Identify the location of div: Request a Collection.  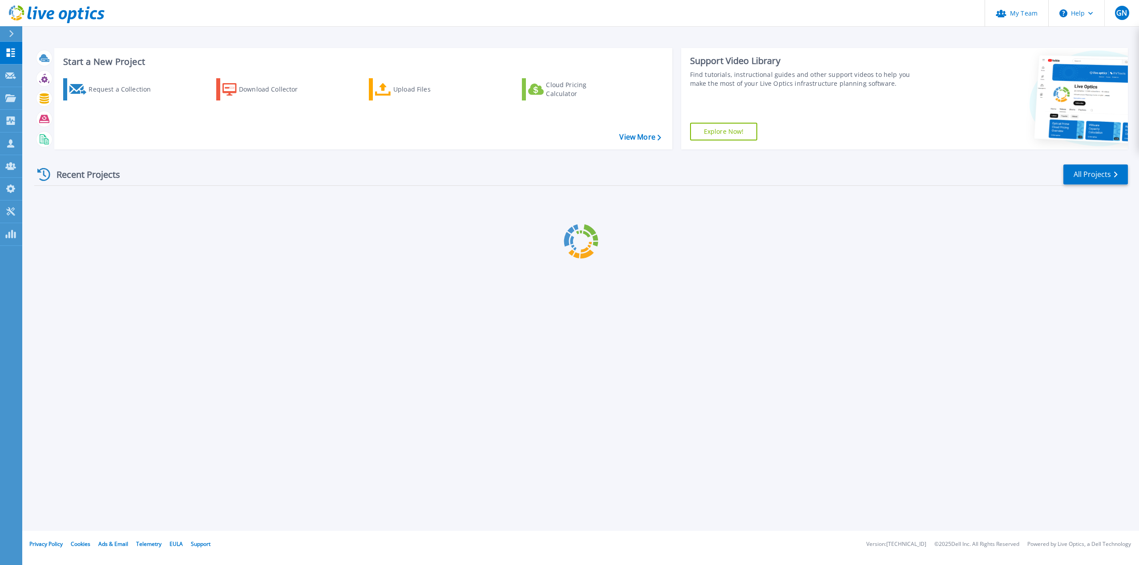
(124, 89).